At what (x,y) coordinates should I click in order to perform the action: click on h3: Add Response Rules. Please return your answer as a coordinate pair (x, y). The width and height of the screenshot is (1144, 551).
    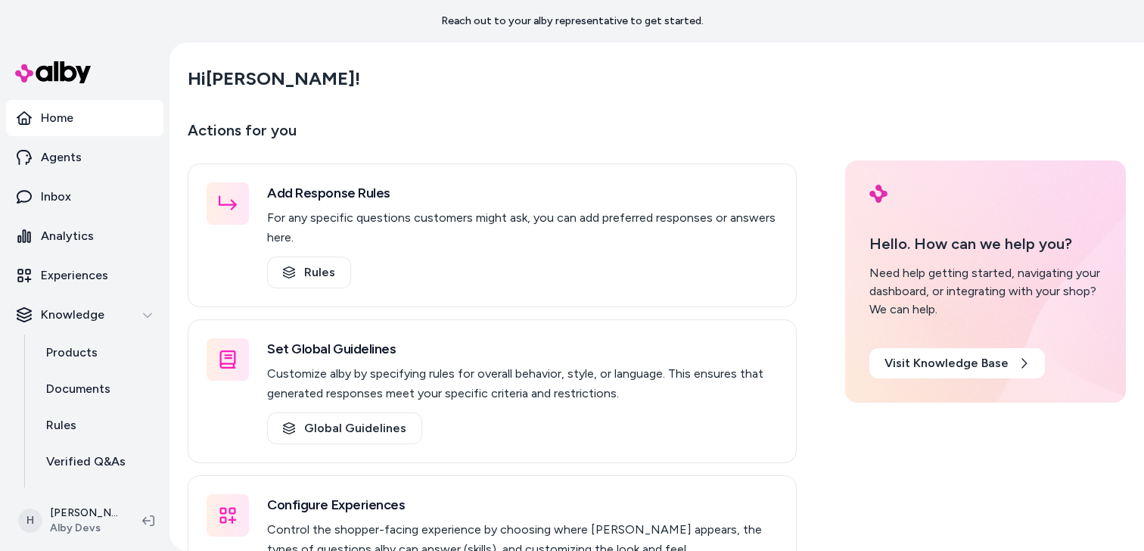
    Looking at the image, I should click on (522, 193).